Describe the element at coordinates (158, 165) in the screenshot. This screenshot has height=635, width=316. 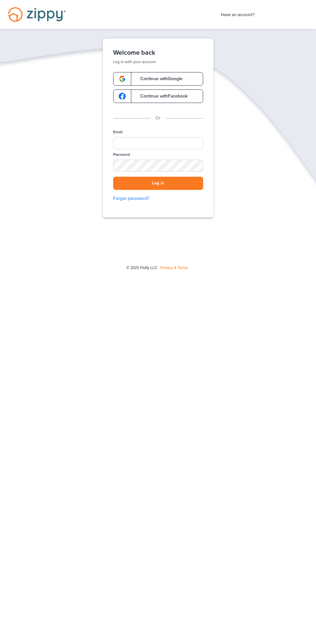
I see `input: Password` at that location.